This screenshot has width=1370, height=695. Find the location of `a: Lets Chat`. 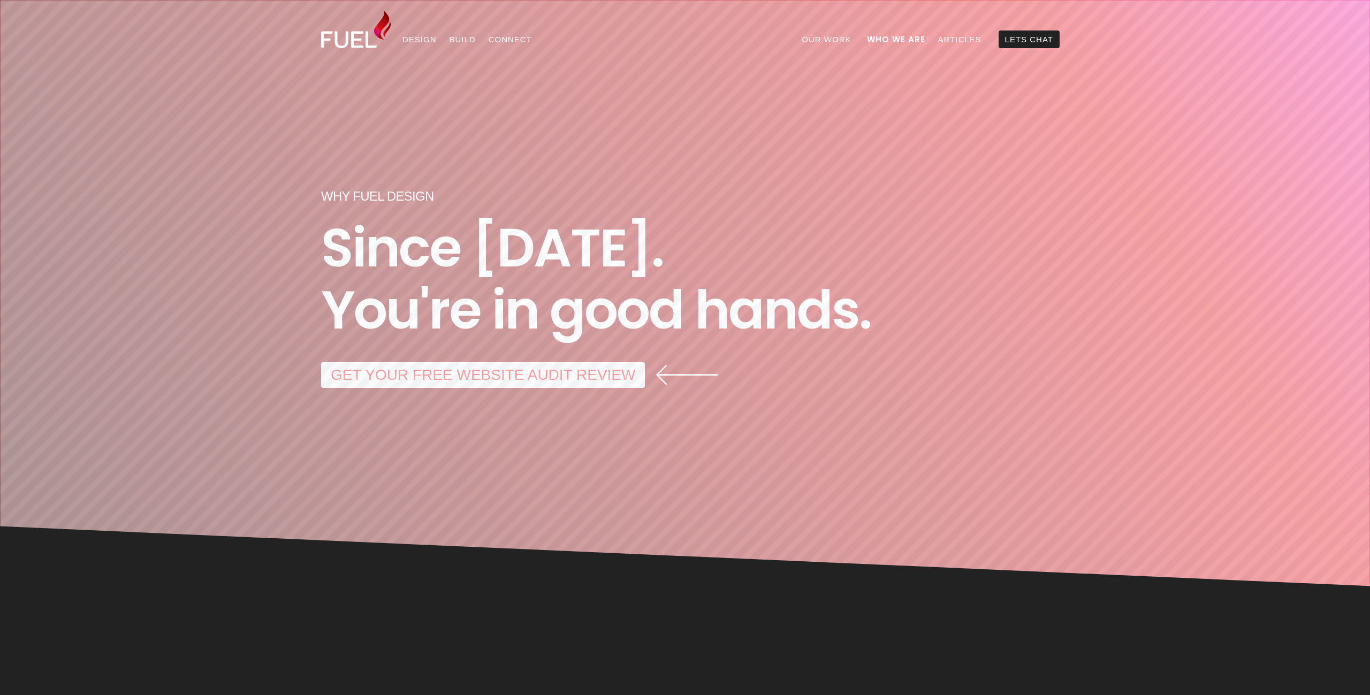

a: Lets Chat is located at coordinates (1029, 39).